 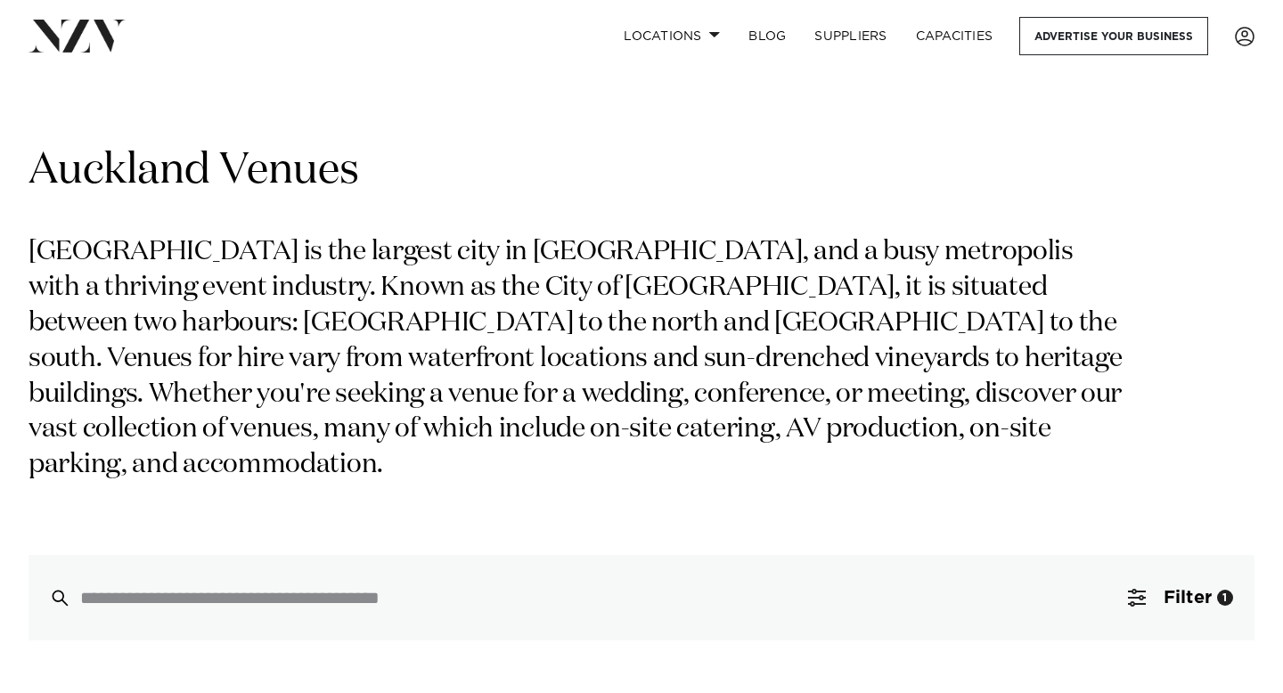 I want to click on a: SUPPLIERS, so click(x=850, y=36).